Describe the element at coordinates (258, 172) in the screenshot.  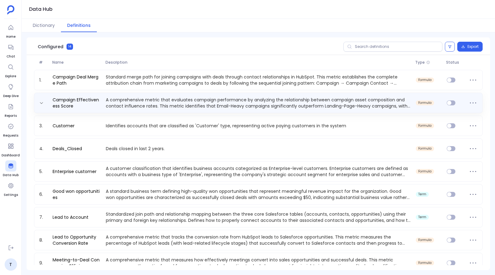
I see `p: A customer classification that identifies business accounts categorized as Enterprise-level custo...` at that location.